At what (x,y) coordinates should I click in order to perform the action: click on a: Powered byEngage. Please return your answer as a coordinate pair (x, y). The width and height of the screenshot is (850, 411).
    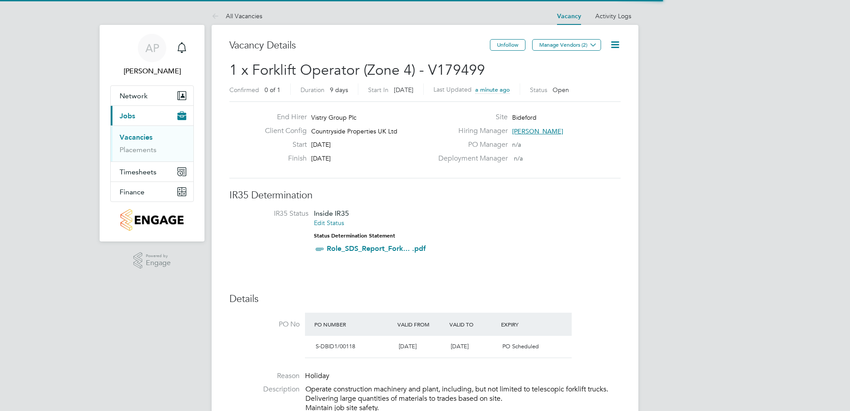
    Looking at the image, I should click on (152, 260).